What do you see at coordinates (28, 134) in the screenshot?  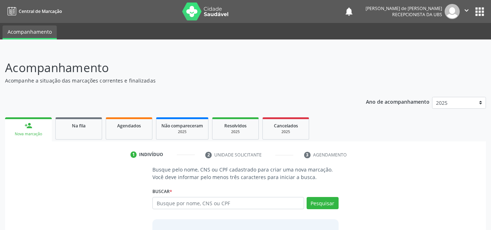 I see `div: Nova marcação` at bounding box center [28, 134].